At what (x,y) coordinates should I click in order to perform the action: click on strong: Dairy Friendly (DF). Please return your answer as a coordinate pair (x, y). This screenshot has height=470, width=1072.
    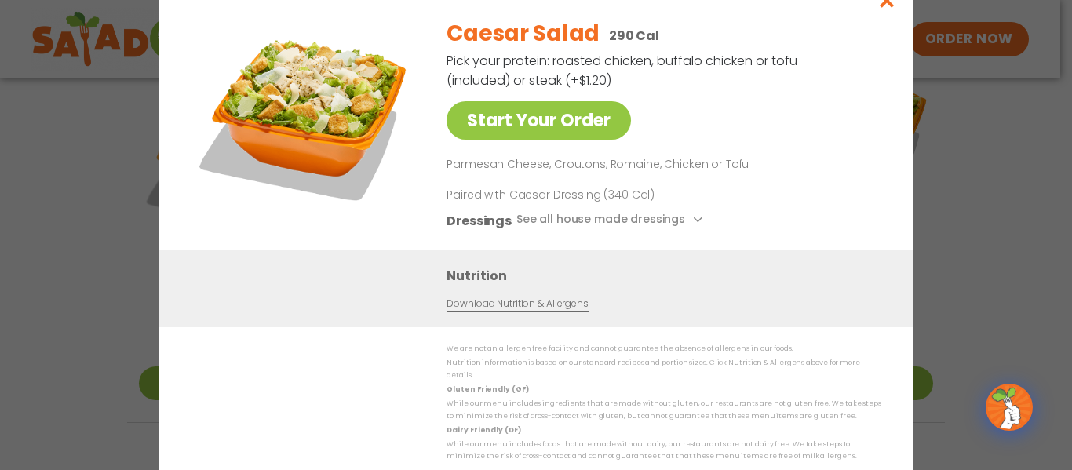
    Looking at the image, I should click on (483, 429).